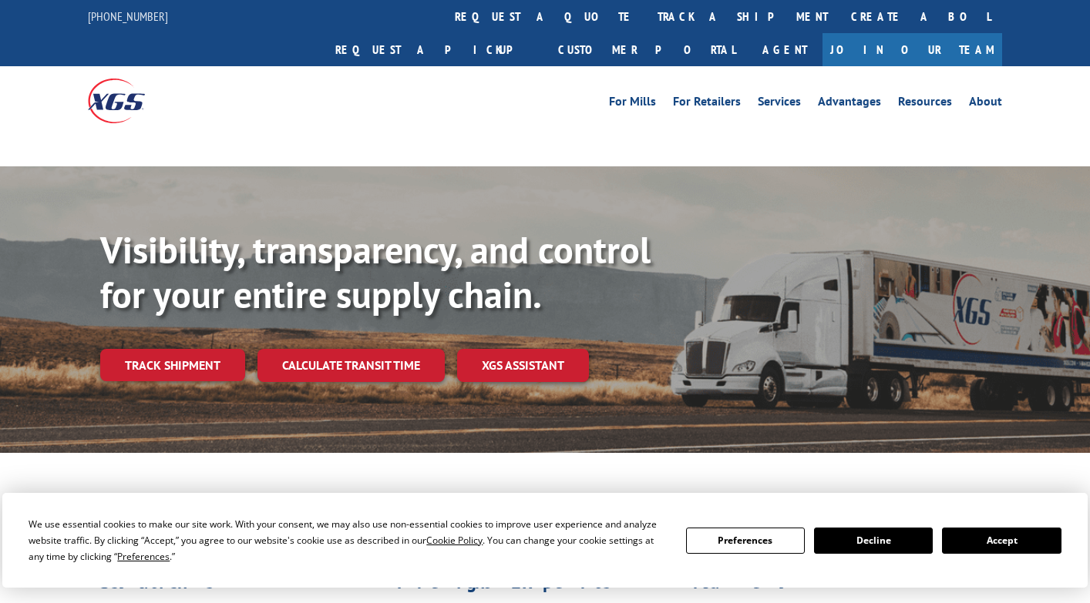 The width and height of the screenshot is (1090, 603). I want to click on a: For Retailers, so click(707, 104).